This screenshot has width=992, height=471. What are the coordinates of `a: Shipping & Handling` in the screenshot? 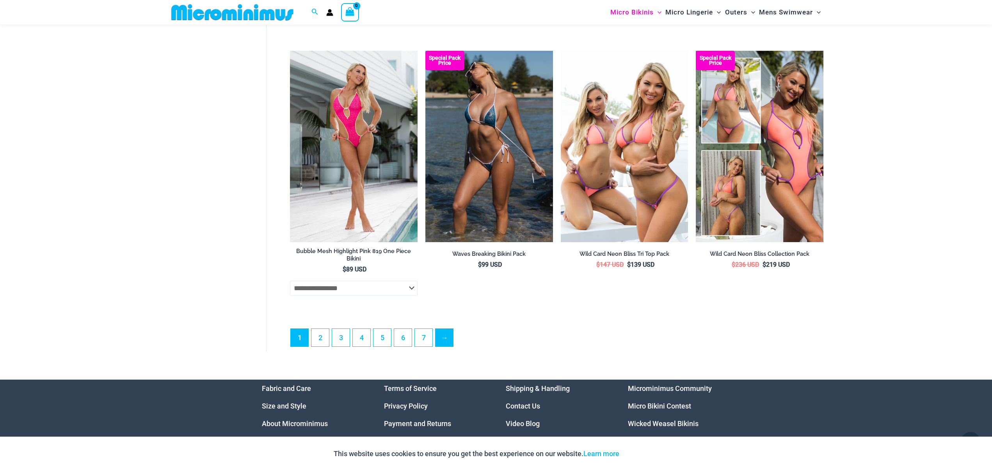 It's located at (538, 388).